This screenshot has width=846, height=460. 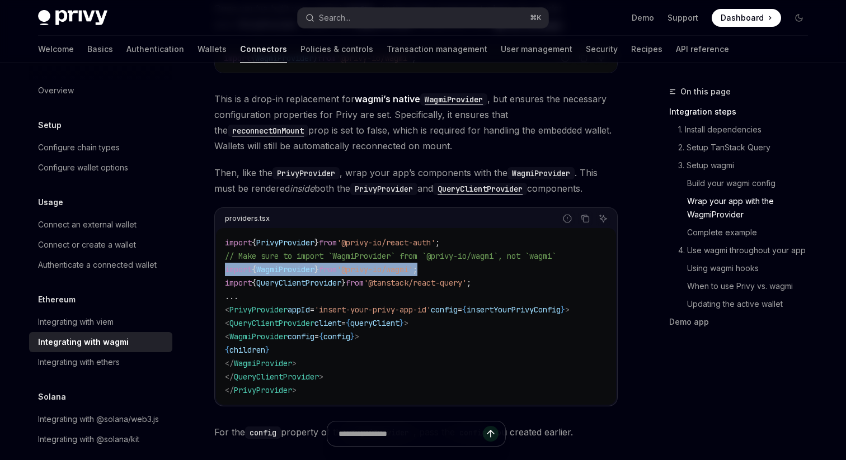 What do you see at coordinates (101, 420) in the screenshot?
I see `a: Integrating with @solana/web3.js` at bounding box center [101, 420].